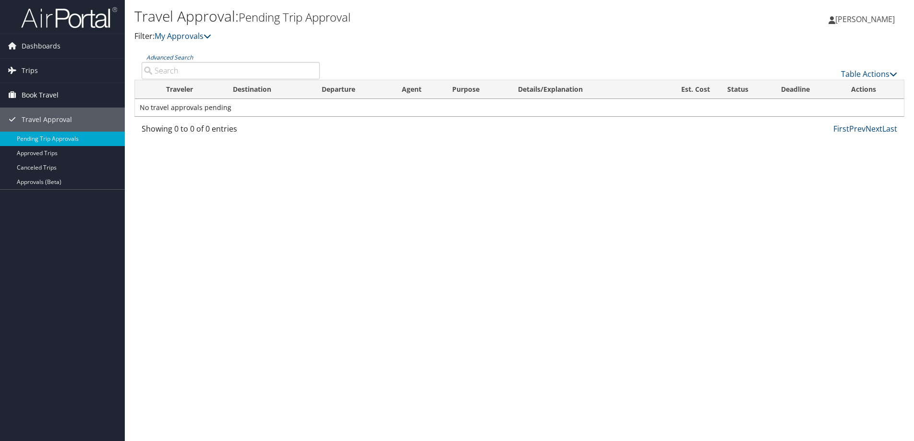 The height and width of the screenshot is (441, 914). Describe the element at coordinates (69, 17) in the screenshot. I see `img: airportal-logo.png` at that location.